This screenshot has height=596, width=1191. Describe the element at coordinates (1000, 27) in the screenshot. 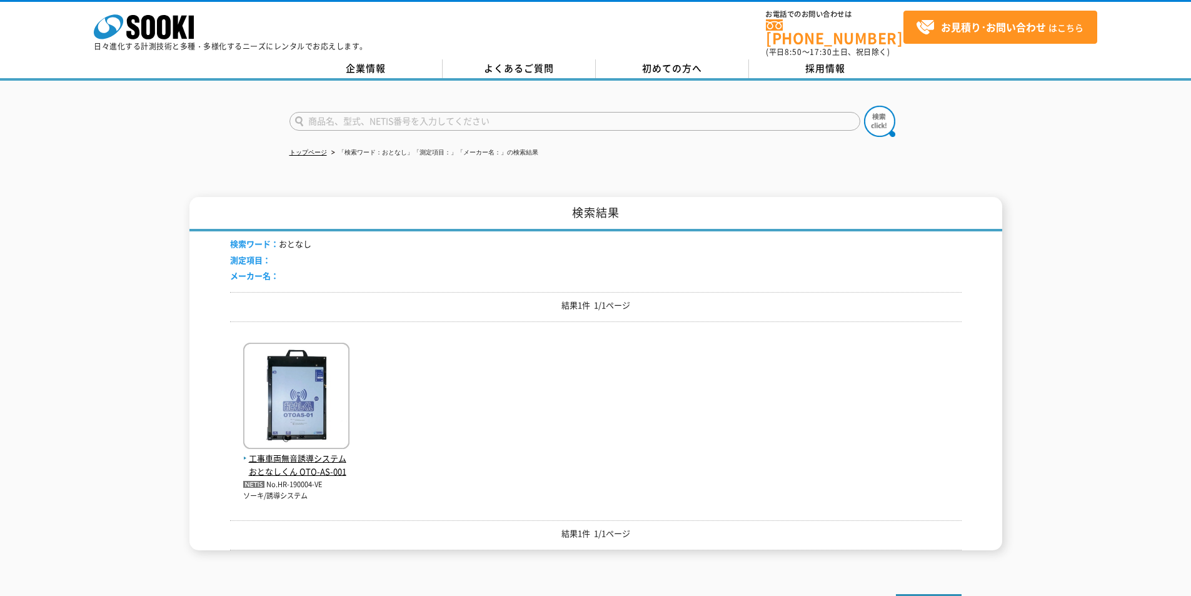

I see `a: お見積り･お問い合わせはこちら` at that location.